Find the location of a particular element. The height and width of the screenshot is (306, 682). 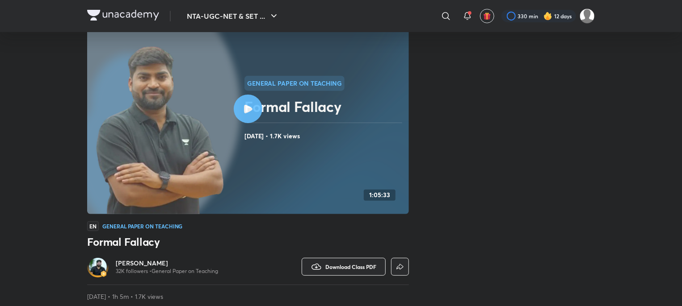

h2: Formal Fallacy is located at coordinates (325, 107).